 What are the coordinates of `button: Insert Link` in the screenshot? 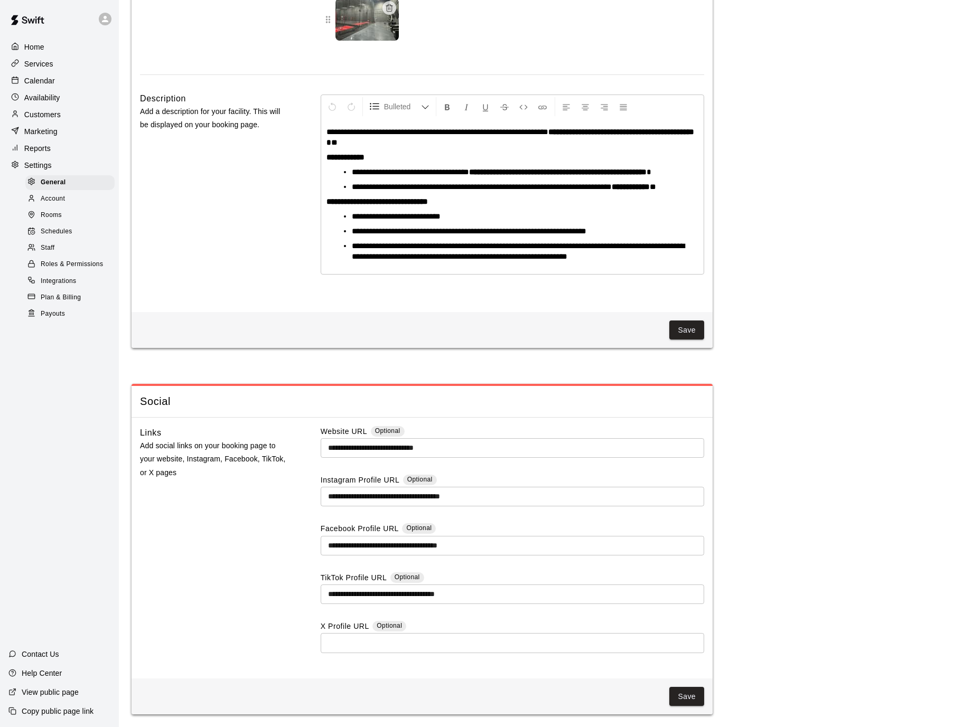 It's located at (542, 107).